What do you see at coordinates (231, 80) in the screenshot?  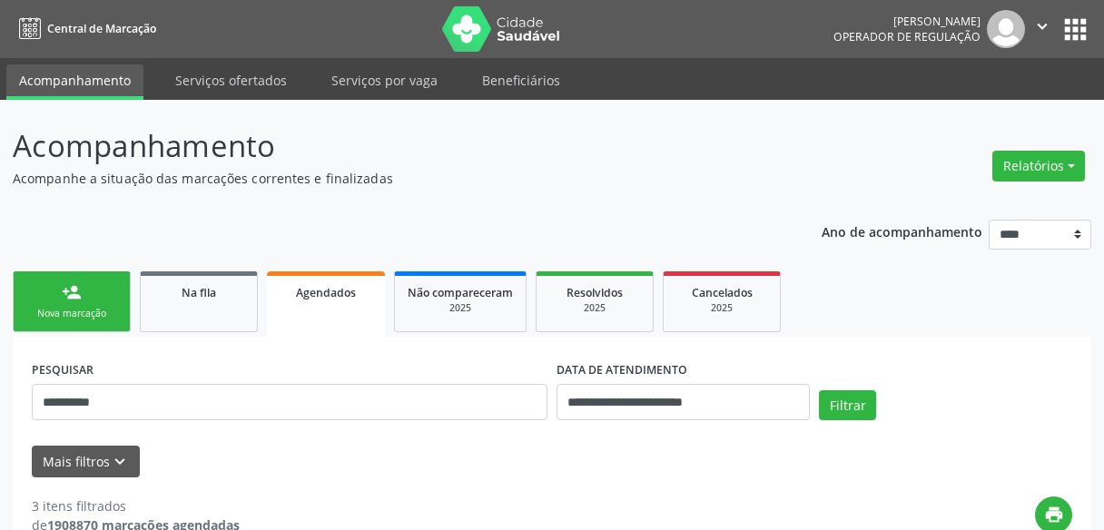 I see `a: Serviços ofertados` at bounding box center [231, 80].